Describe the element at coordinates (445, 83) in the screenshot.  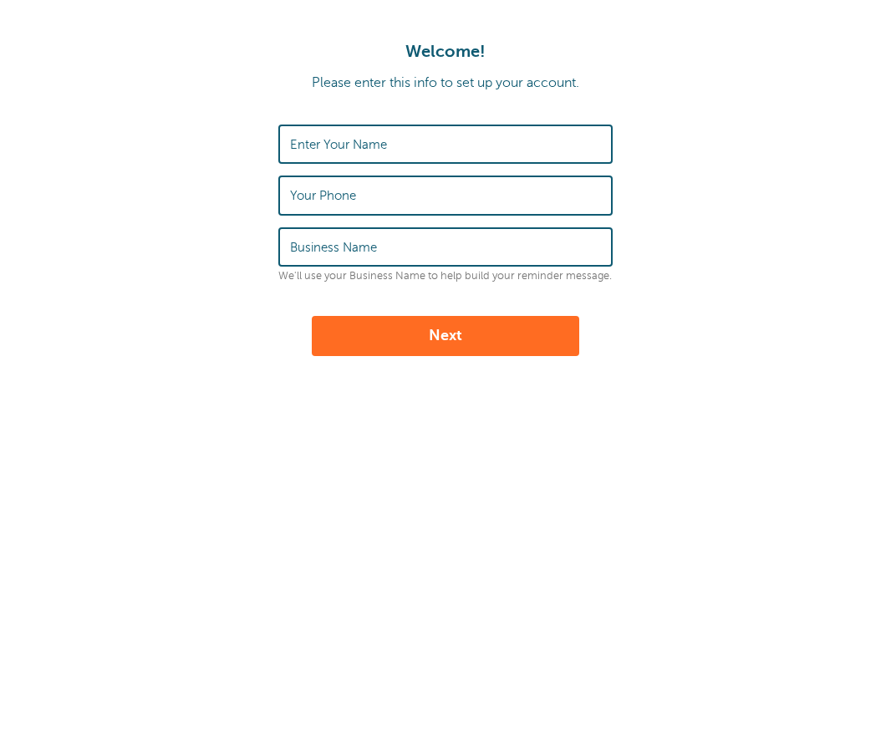
I see `p: Please enter this info to set up your account.` at that location.